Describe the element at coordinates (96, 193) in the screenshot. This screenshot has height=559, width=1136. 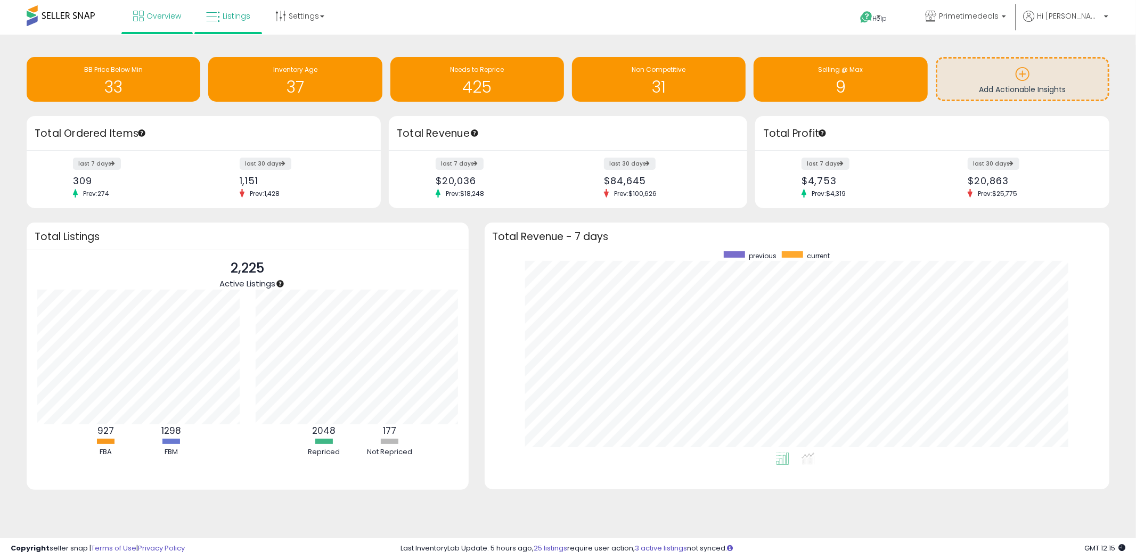
I see `span: Prev: 274` at that location.